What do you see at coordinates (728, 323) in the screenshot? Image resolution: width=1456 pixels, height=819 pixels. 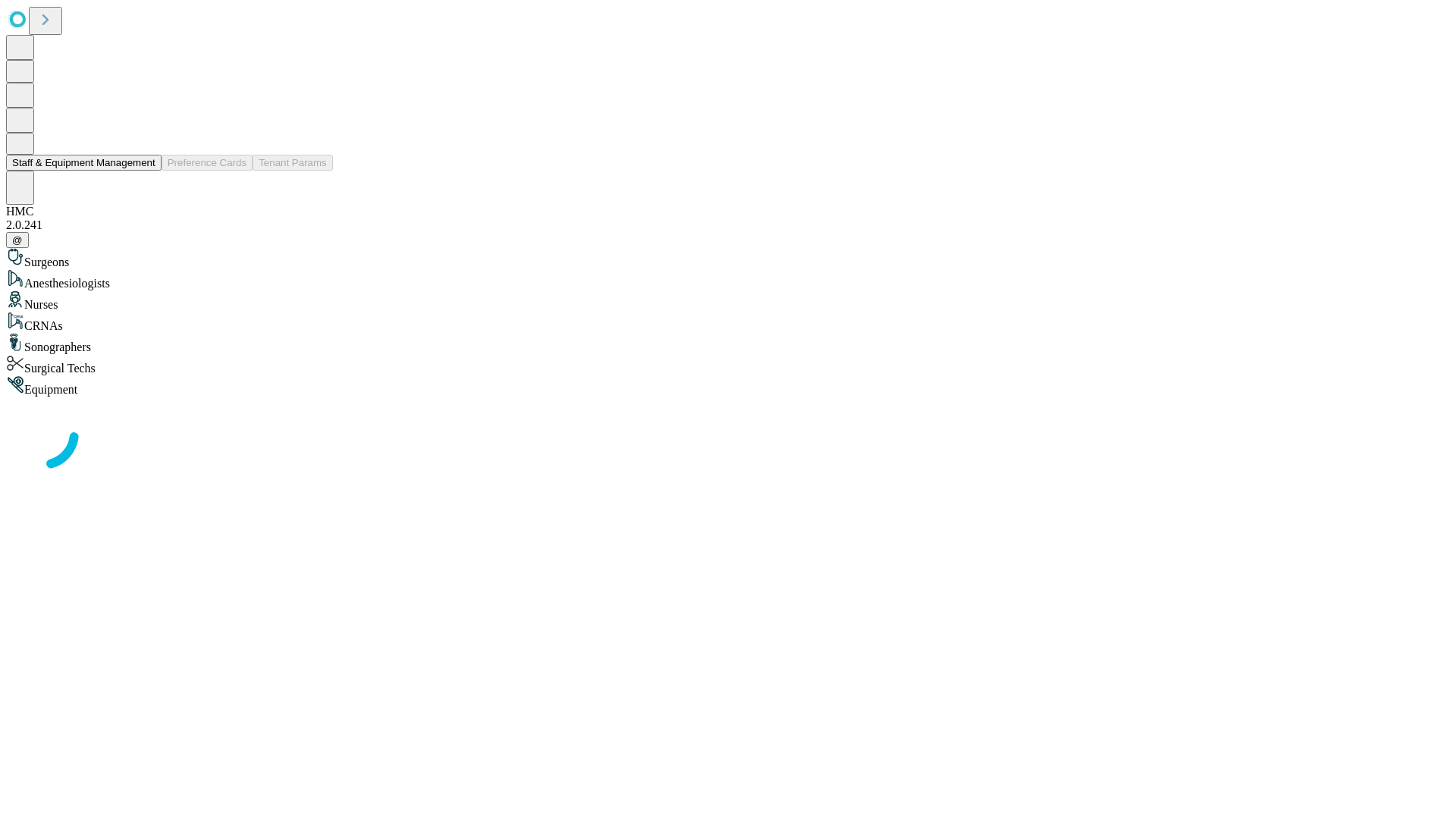 I see `div: CRNAs` at bounding box center [728, 323].